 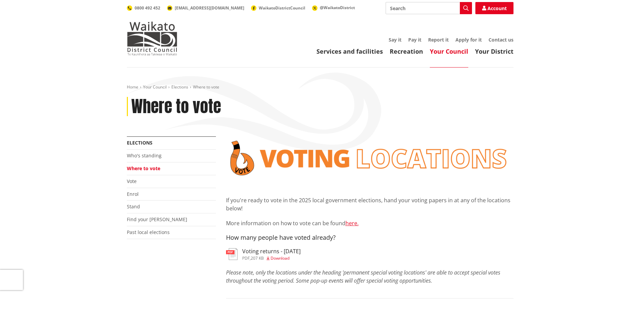 I want to click on span: WaikatoDistrictCouncil, so click(x=282, y=8).